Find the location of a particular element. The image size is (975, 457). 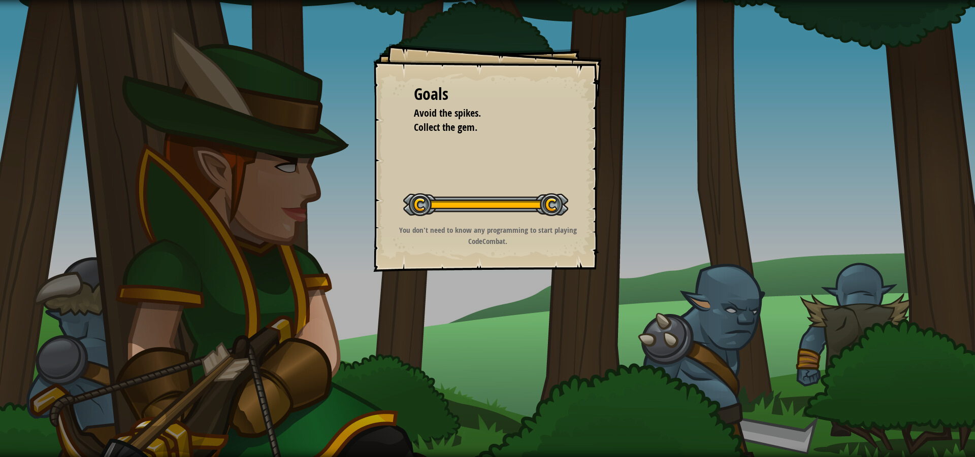

li: Avoid the spikes. is located at coordinates (480, 113).